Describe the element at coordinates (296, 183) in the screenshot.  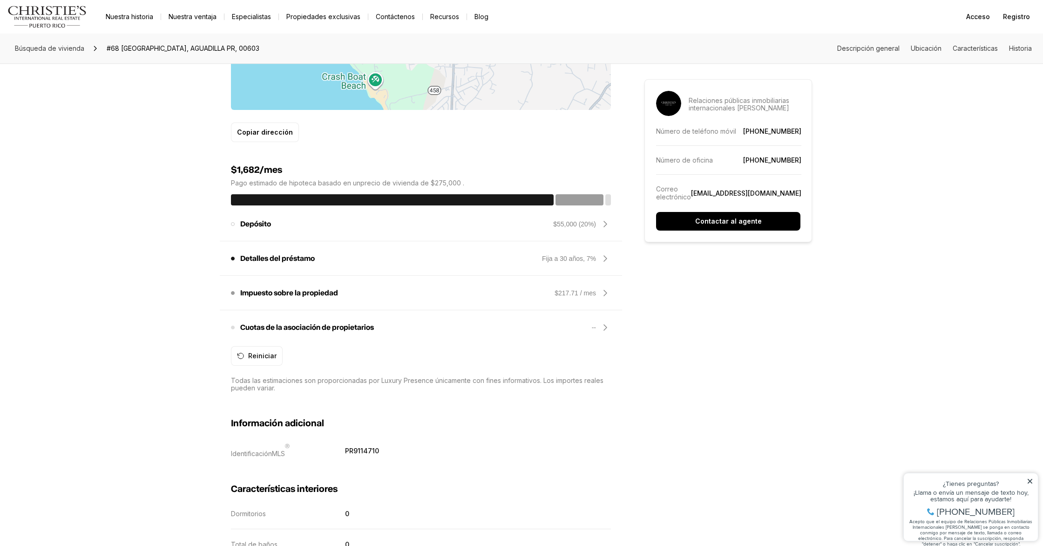
I see `font: Pago estimado de hipoteca basado en un` at that location.